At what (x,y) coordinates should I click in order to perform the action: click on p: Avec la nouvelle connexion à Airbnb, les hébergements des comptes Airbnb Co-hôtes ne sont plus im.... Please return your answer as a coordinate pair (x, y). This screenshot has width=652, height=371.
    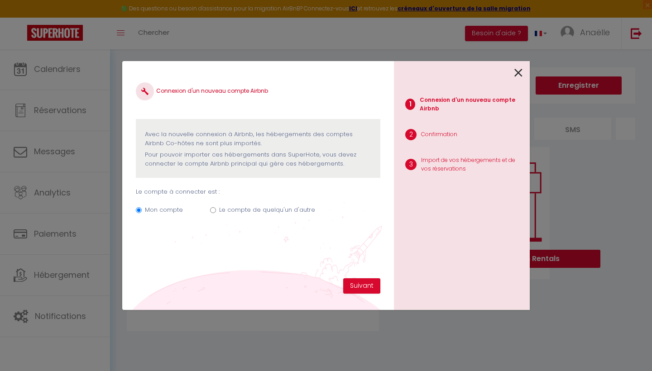
    Looking at the image, I should click on (258, 139).